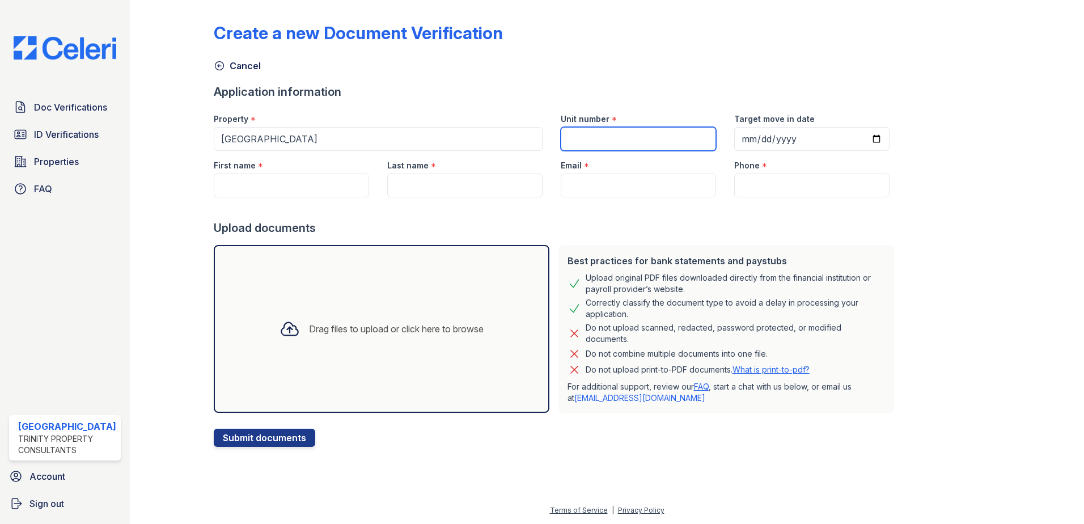 The image size is (1084, 524). What do you see at coordinates (735, 308) in the screenshot?
I see `div: Correctly classify the document type to avoid a delay in processing your application.` at bounding box center [735, 308].